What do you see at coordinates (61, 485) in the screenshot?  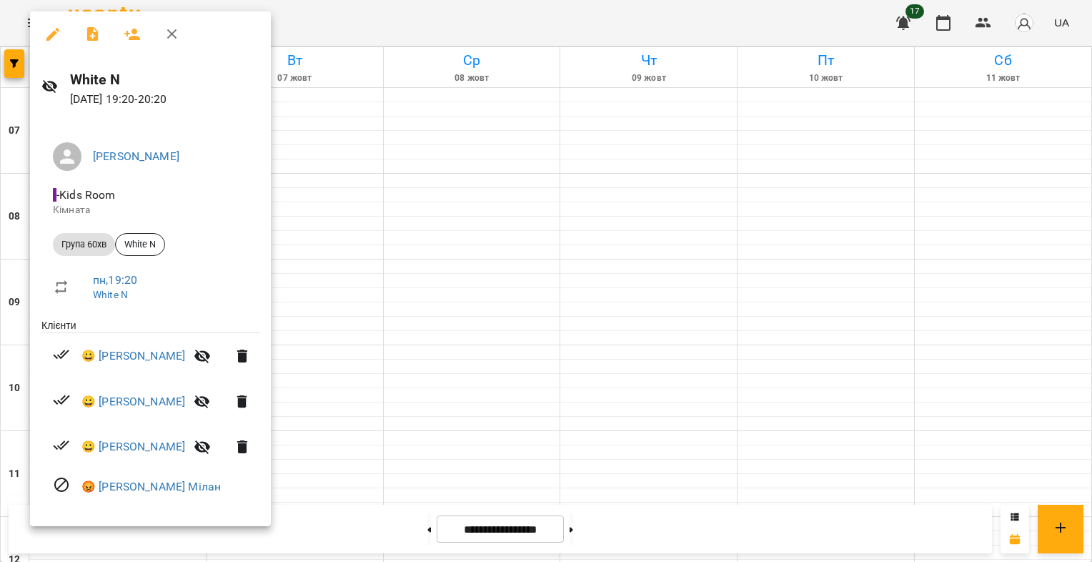 I see `svg: Візит скасовано` at bounding box center [61, 485].